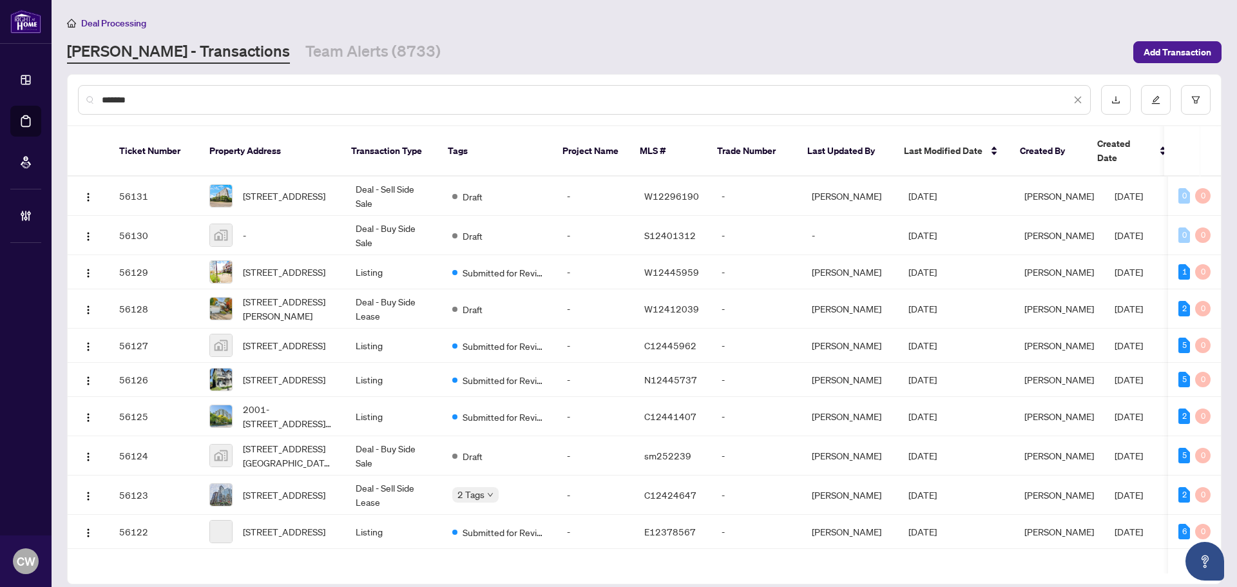 The height and width of the screenshot is (587, 1237). I want to click on td: 56122, so click(154, 532).